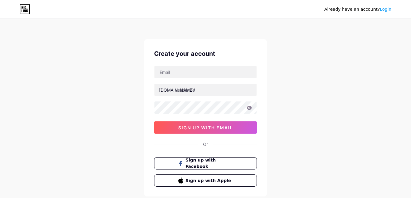  I want to click on span: sign up with email, so click(206, 127).